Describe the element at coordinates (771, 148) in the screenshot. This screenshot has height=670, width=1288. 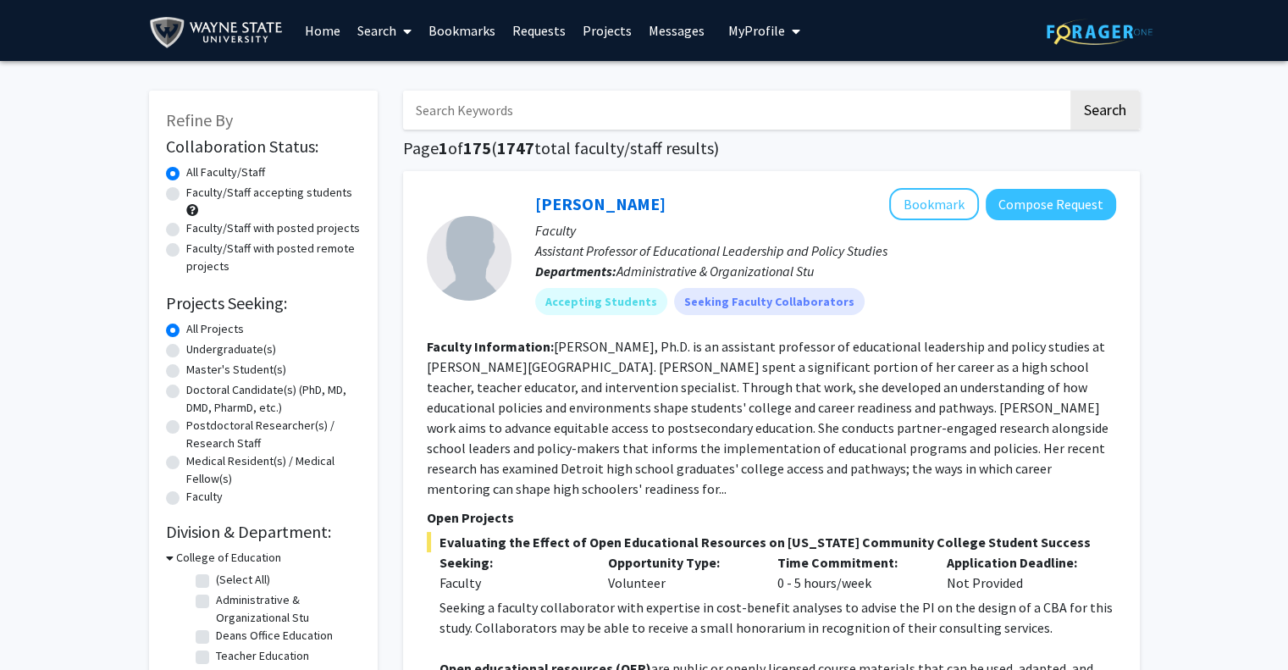
I see `h1: Page of ( total faculty/staff results)` at that location.